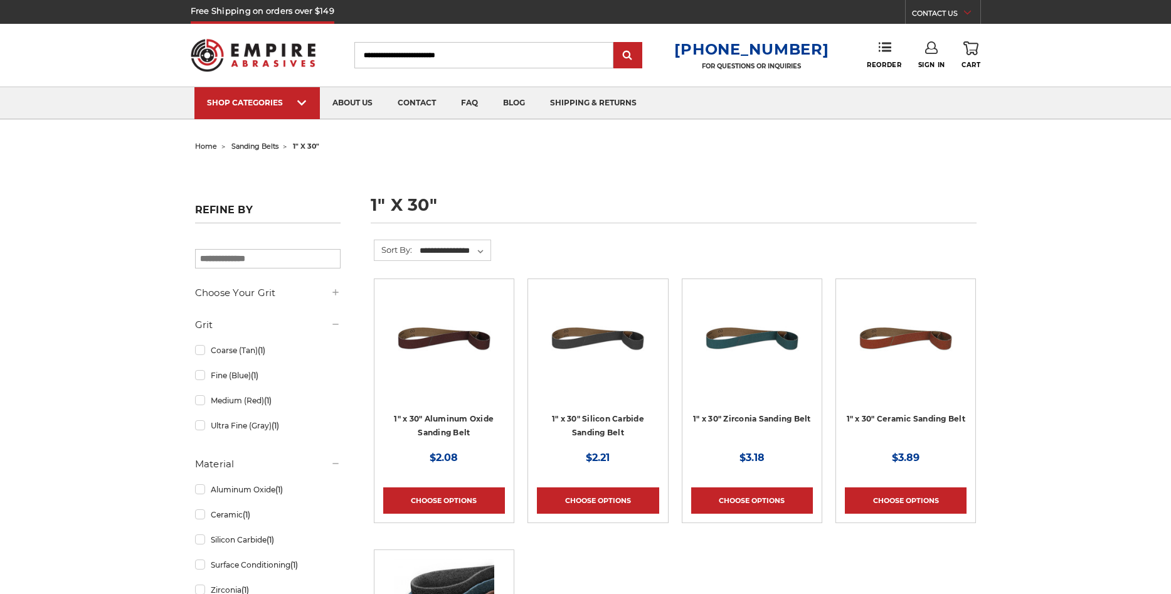 This screenshot has width=1171, height=594. What do you see at coordinates (931, 65) in the screenshot?
I see `span: Sign In` at bounding box center [931, 65].